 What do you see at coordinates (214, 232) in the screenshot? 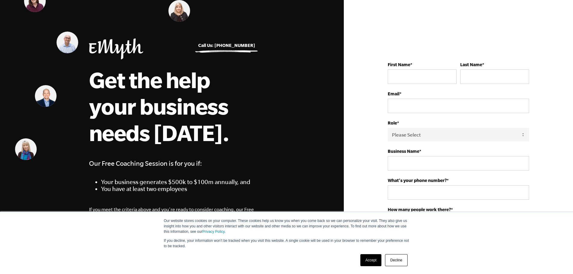
I see `a: Privacy Policy` at bounding box center [214, 232].